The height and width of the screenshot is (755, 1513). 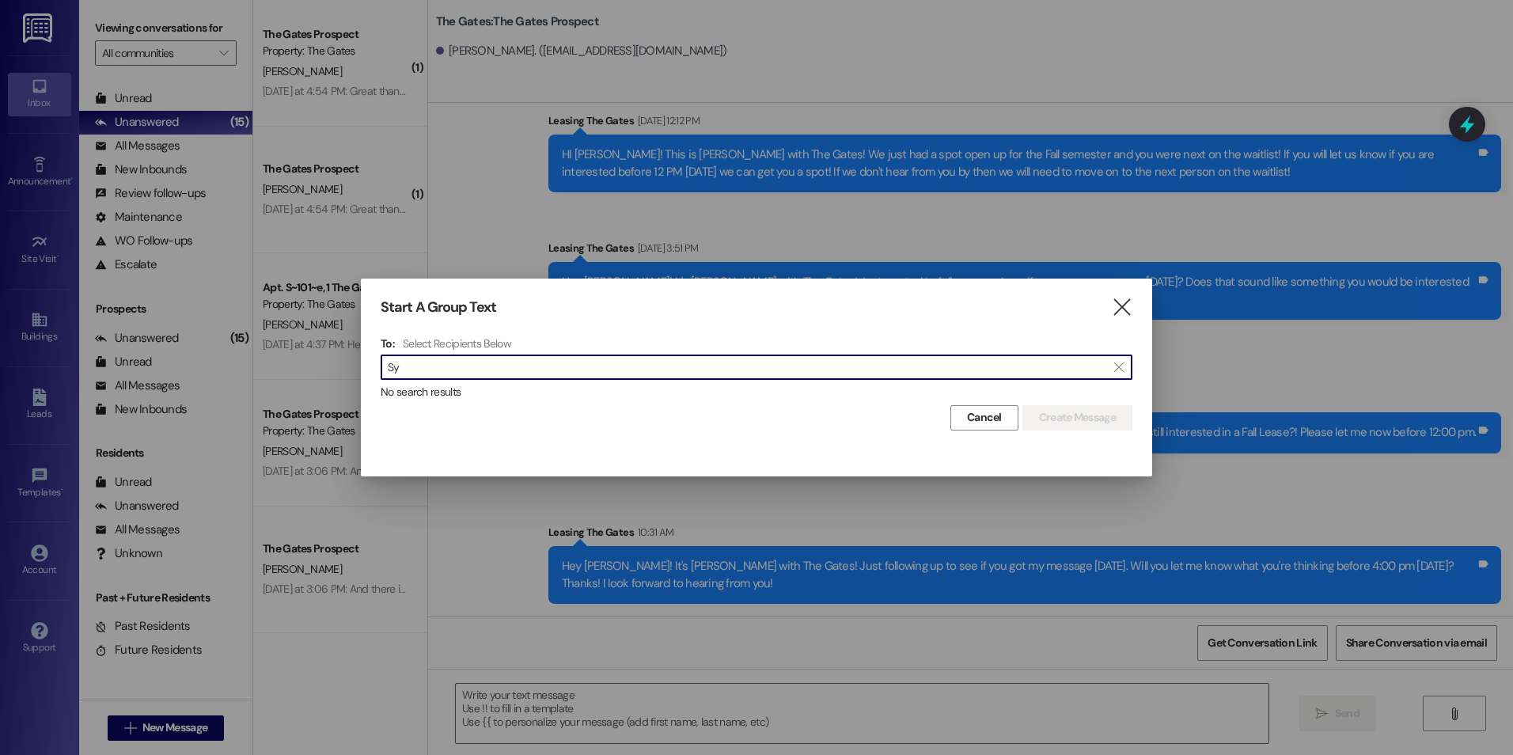 I want to click on div: No search results, so click(x=757, y=392).